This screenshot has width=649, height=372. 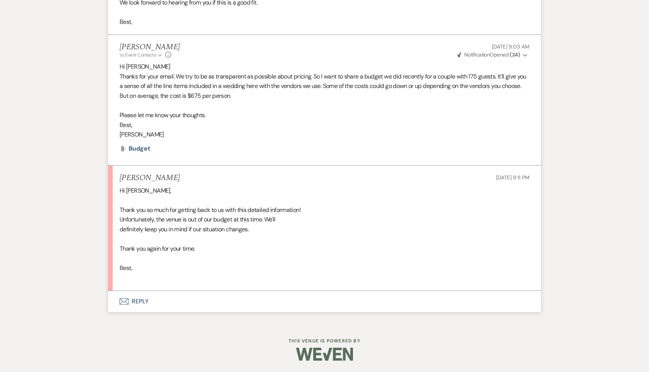 I want to click on span: Budget, so click(x=139, y=148).